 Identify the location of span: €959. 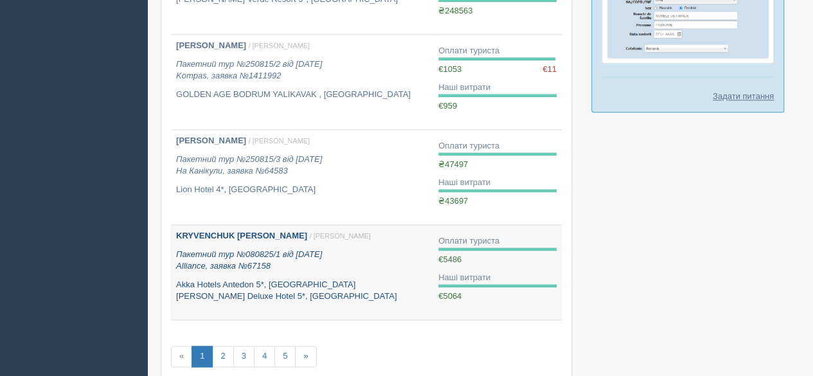
(447, 105).